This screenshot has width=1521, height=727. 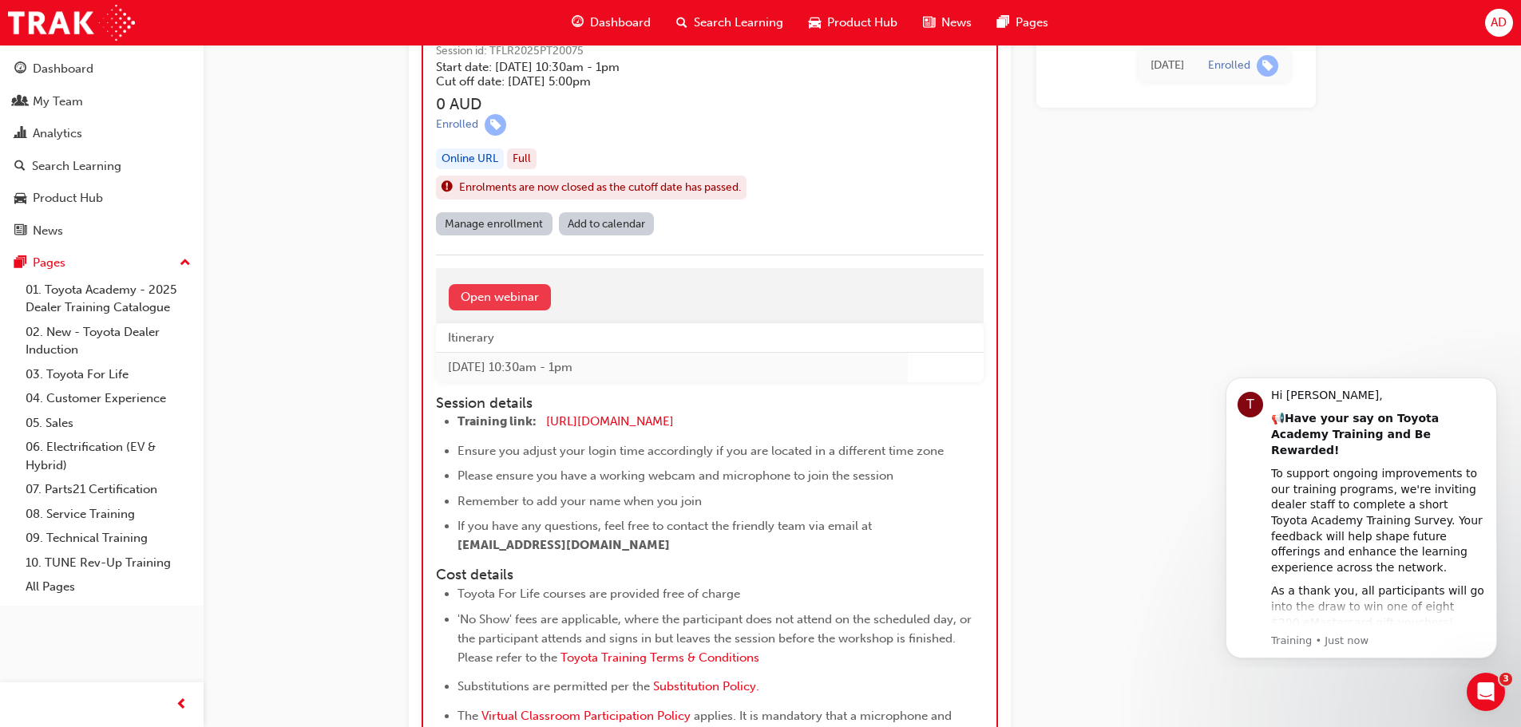 I want to click on span: Please ensure you have a working webcam and microphone to join the session, so click(x=675, y=476).